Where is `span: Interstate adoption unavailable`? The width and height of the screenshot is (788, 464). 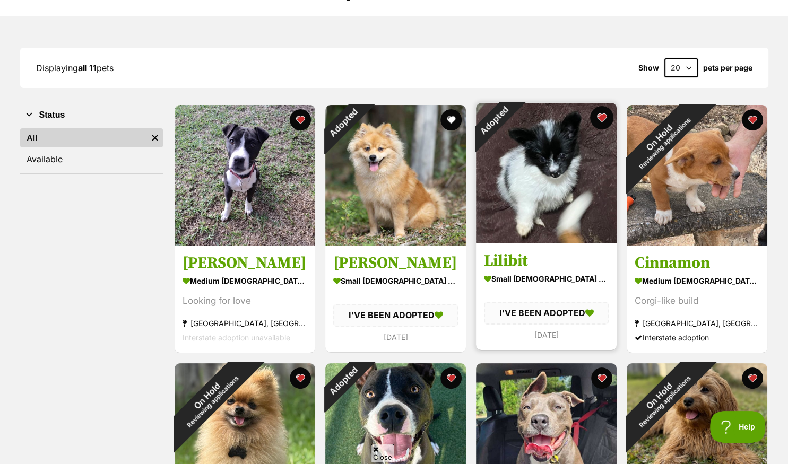
span: Interstate adoption unavailable is located at coordinates (236, 338).